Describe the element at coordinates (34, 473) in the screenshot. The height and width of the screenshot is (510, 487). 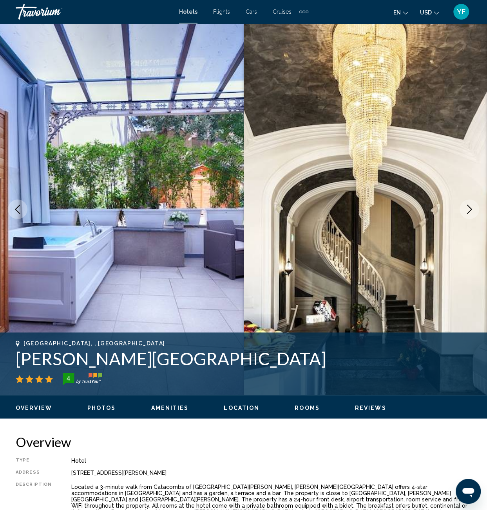
I see `div: Address` at that location.